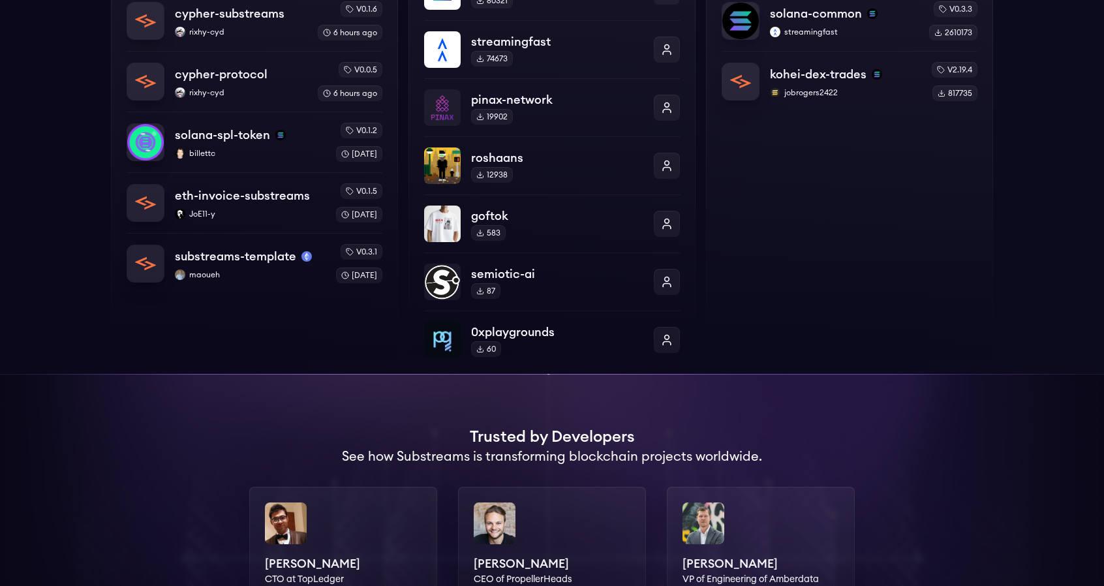 Image resolution: width=1104 pixels, height=586 pixels. Describe the element at coordinates (740, 21) in the screenshot. I see `img: solana-common` at that location.